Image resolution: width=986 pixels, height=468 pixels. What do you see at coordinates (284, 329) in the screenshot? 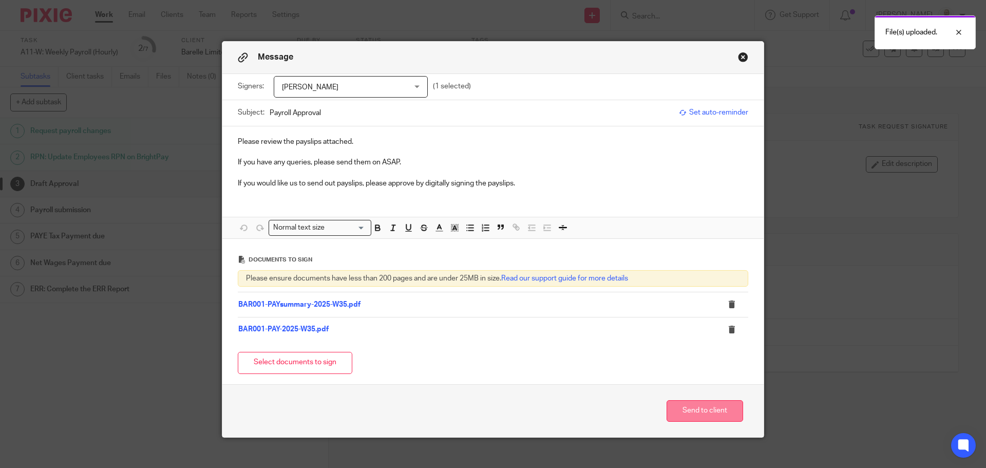
I see `a: BAR001-PAY-2025-W35.pdf` at bounding box center [284, 329].